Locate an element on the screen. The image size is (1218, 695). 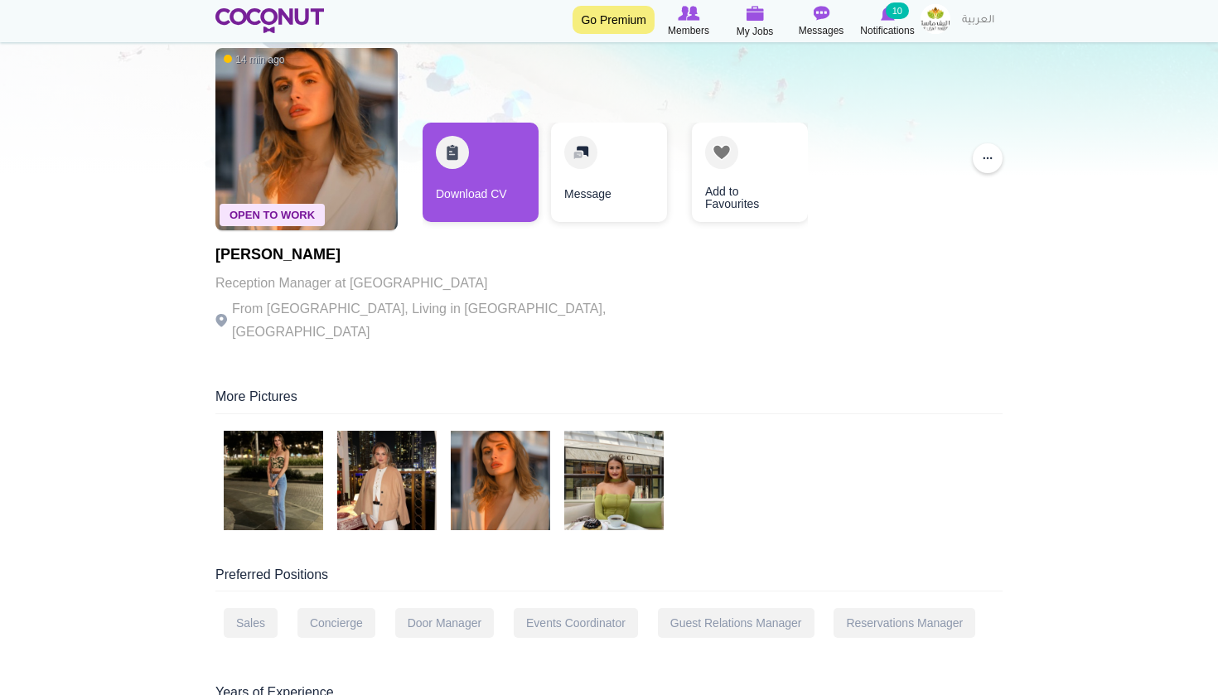
div: Guest Relations Manager is located at coordinates (736, 623).